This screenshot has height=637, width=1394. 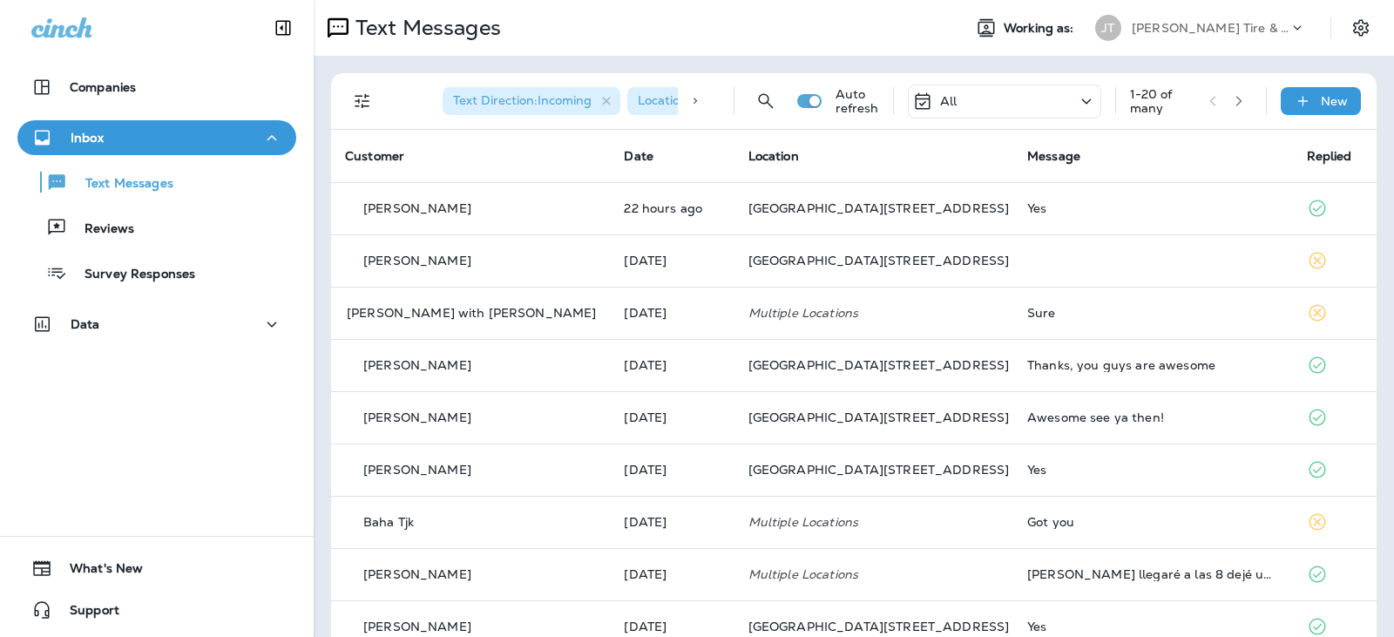 I want to click on span: Location, so click(x=773, y=156).